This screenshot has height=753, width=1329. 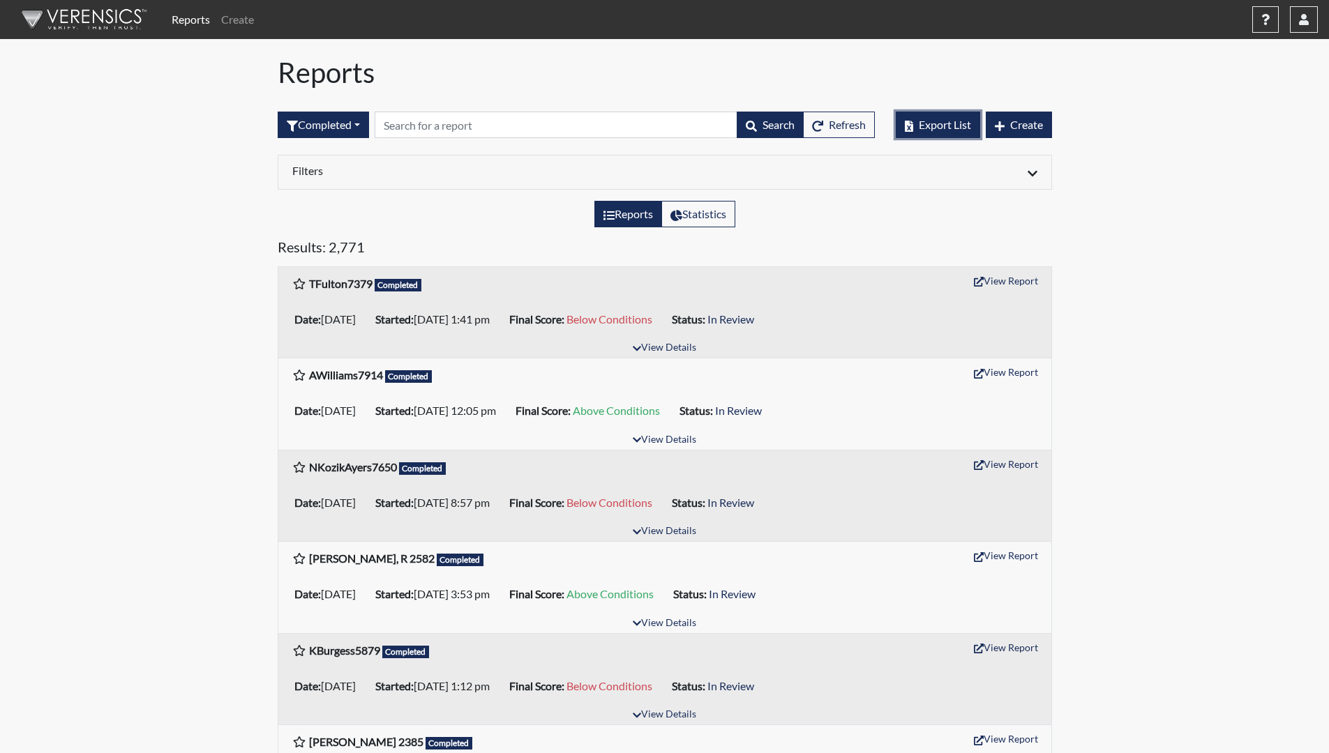 What do you see at coordinates (665, 250) in the screenshot?
I see `h5: Results: 2,771` at bounding box center [665, 250].